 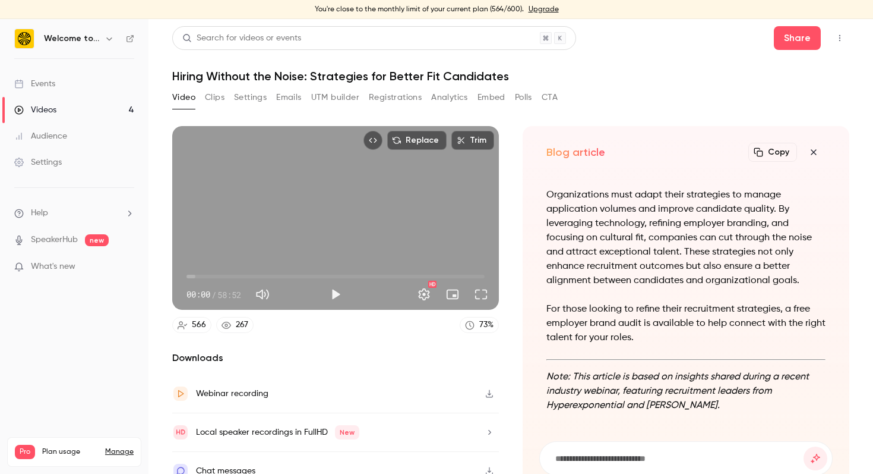 I want to click on button: Embed video, so click(x=373, y=140).